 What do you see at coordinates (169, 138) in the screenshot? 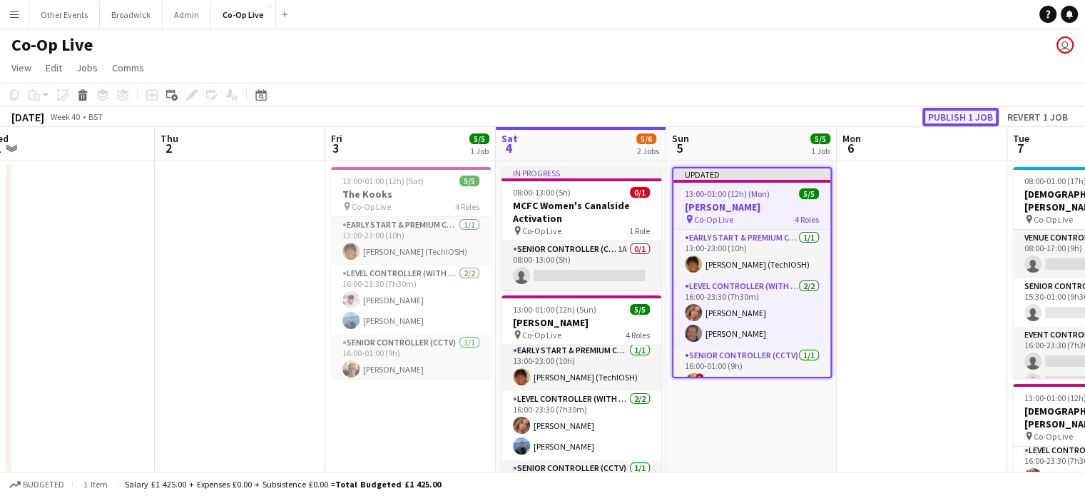
I see `span: Thu` at bounding box center [169, 138].